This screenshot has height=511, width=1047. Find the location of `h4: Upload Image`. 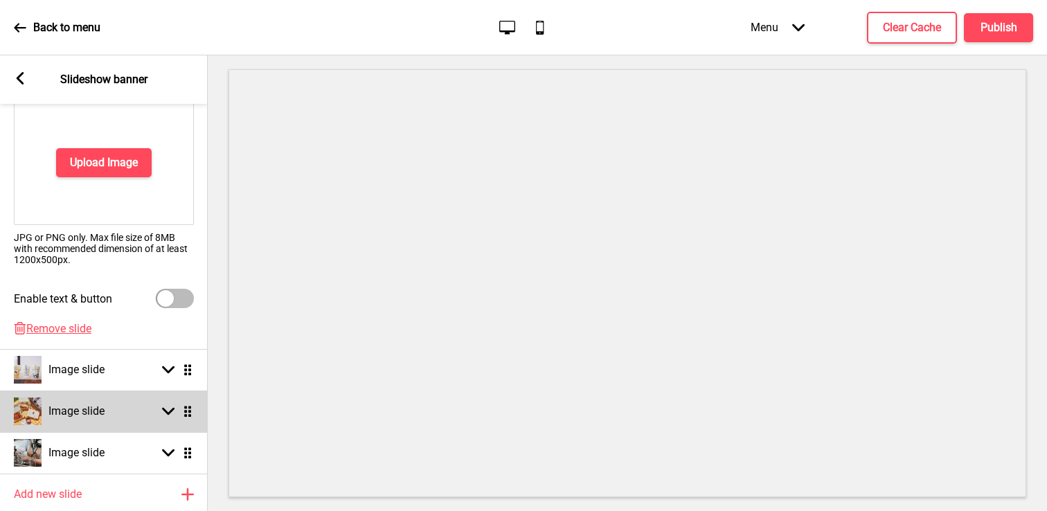

h4: Upload Image is located at coordinates (104, 163).